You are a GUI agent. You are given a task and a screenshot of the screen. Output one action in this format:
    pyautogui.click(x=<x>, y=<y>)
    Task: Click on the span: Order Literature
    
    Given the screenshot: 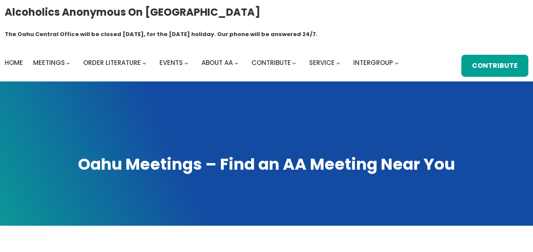 What is the action you would take?
    pyautogui.click(x=112, y=62)
    